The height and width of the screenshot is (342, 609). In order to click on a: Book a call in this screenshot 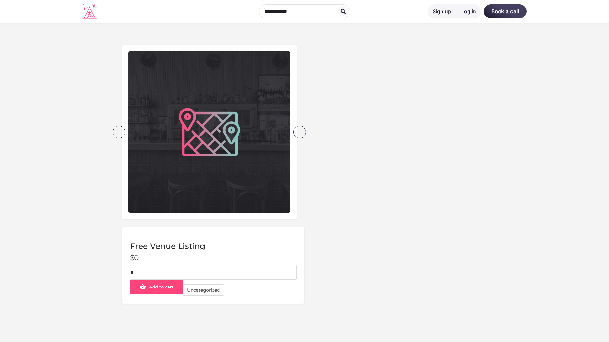, I will do `click(505, 11)`.